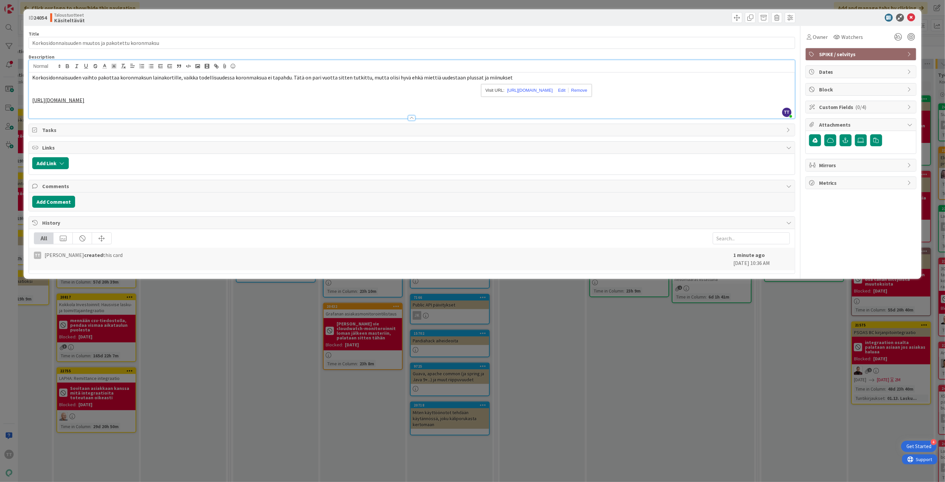  What do you see at coordinates (820, 37) in the screenshot?
I see `span: Owner` at bounding box center [820, 37].